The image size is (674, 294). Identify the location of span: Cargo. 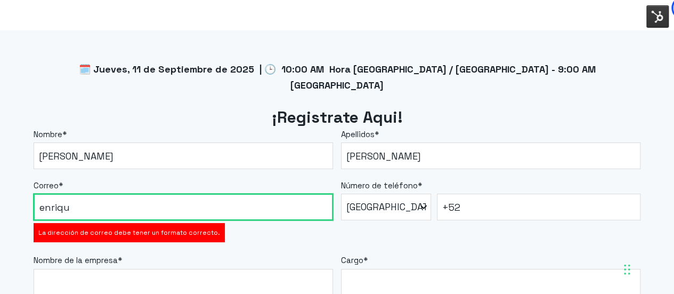
(352, 259).